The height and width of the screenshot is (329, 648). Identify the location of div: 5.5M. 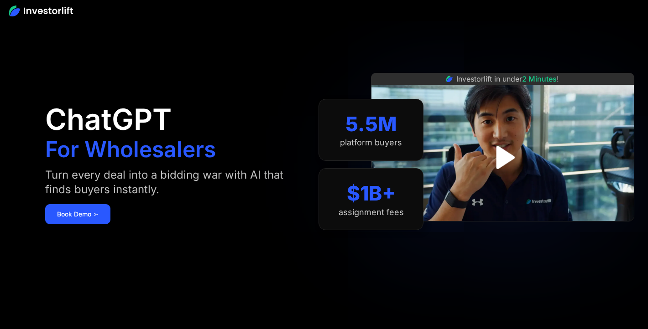
(371, 124).